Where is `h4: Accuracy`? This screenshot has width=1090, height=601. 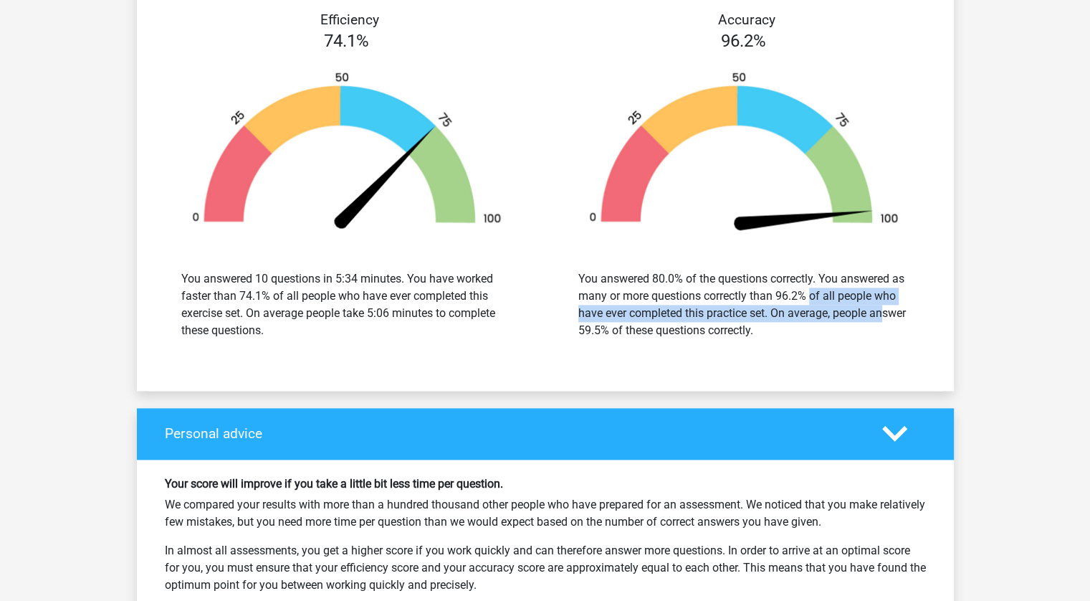
h4: Accuracy is located at coordinates (747, 19).